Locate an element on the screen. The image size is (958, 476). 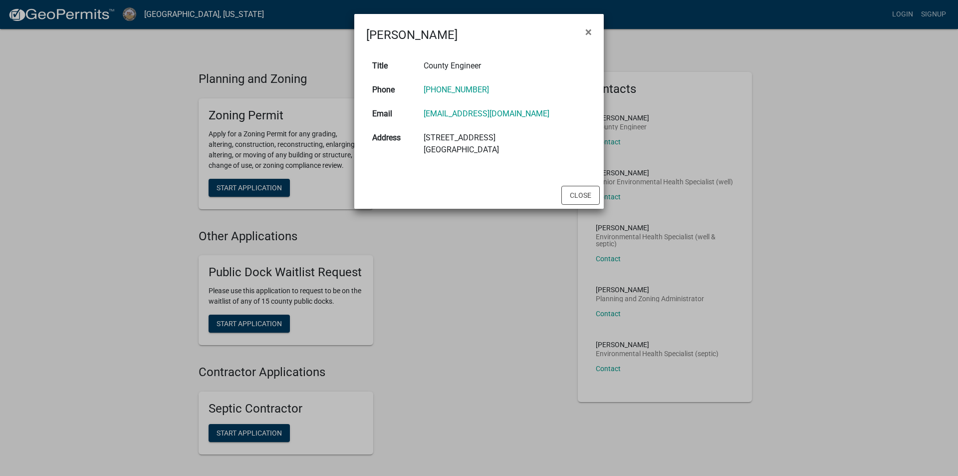
th: Title is located at coordinates (392, 66).